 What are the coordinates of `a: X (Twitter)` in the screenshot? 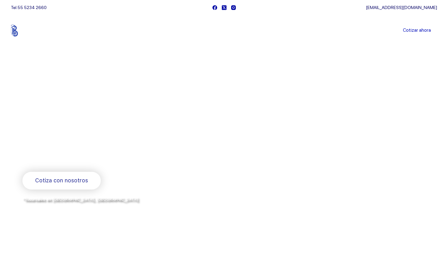 It's located at (224, 7).